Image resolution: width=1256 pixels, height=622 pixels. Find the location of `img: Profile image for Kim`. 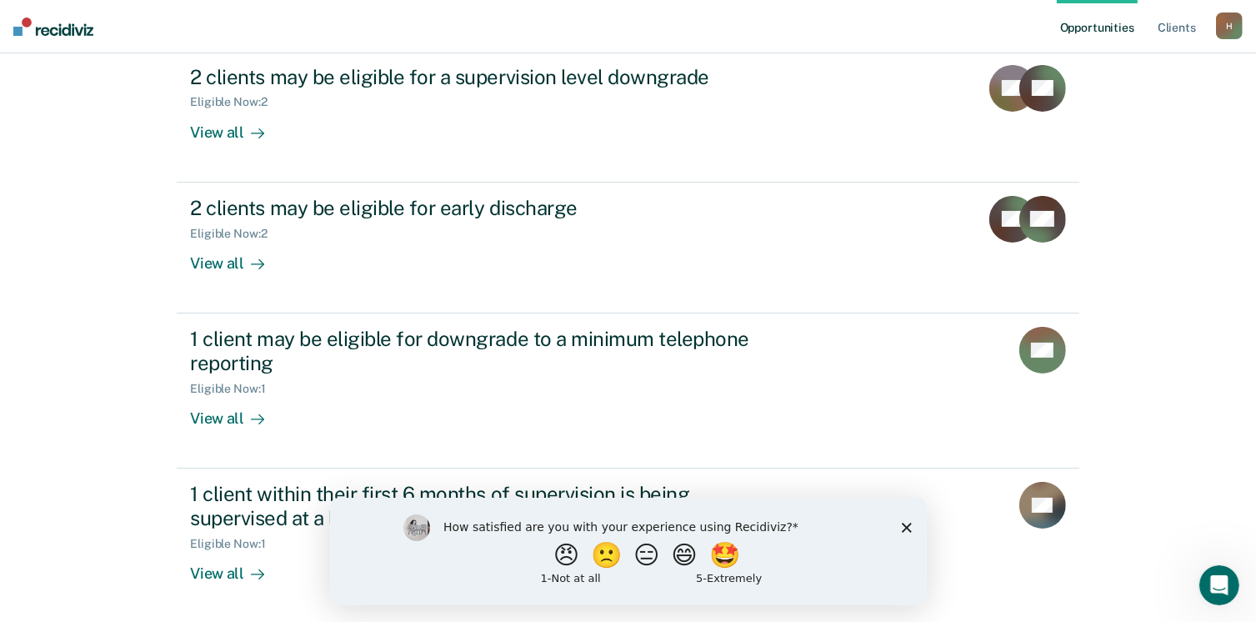

img: Profile image for Kim is located at coordinates (87, 30).